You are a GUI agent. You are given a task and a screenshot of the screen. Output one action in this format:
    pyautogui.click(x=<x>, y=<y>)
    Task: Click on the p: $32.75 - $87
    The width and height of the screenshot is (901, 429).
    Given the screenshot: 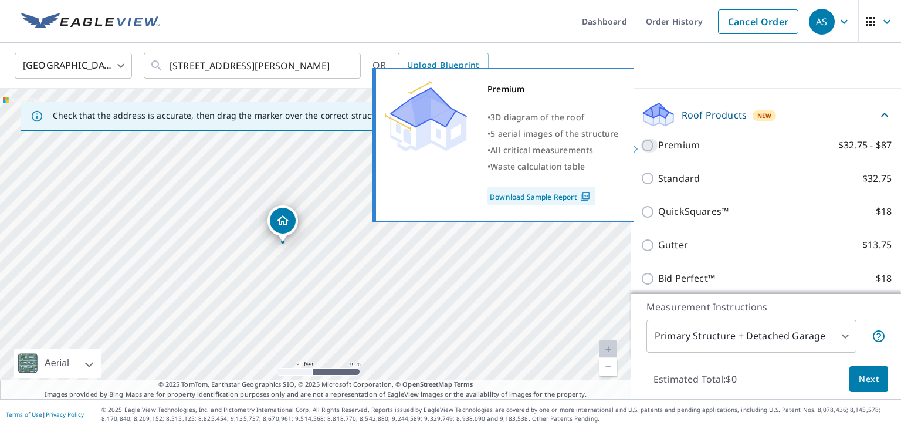 What is the action you would take?
    pyautogui.click(x=865, y=145)
    